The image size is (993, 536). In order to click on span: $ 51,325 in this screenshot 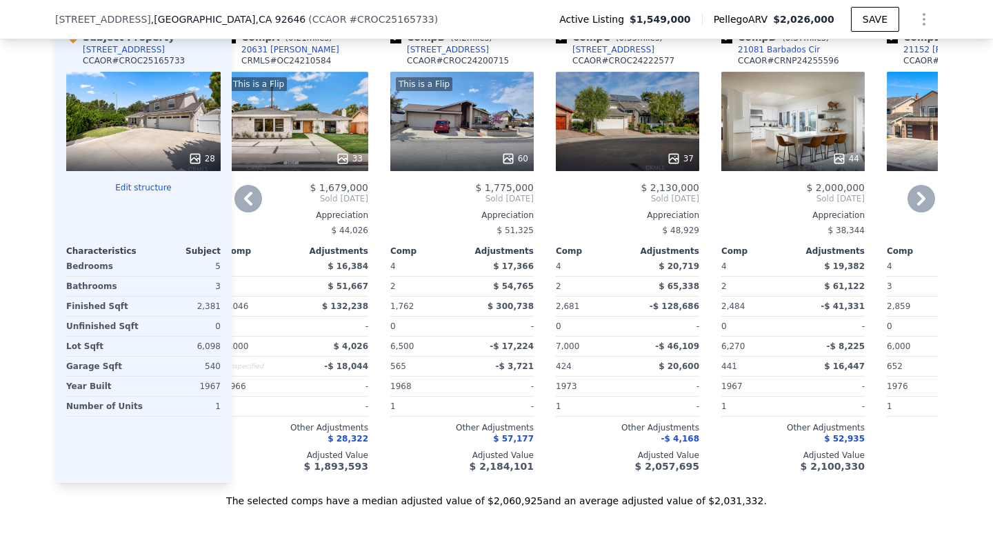, I will do `click(515, 230)`.